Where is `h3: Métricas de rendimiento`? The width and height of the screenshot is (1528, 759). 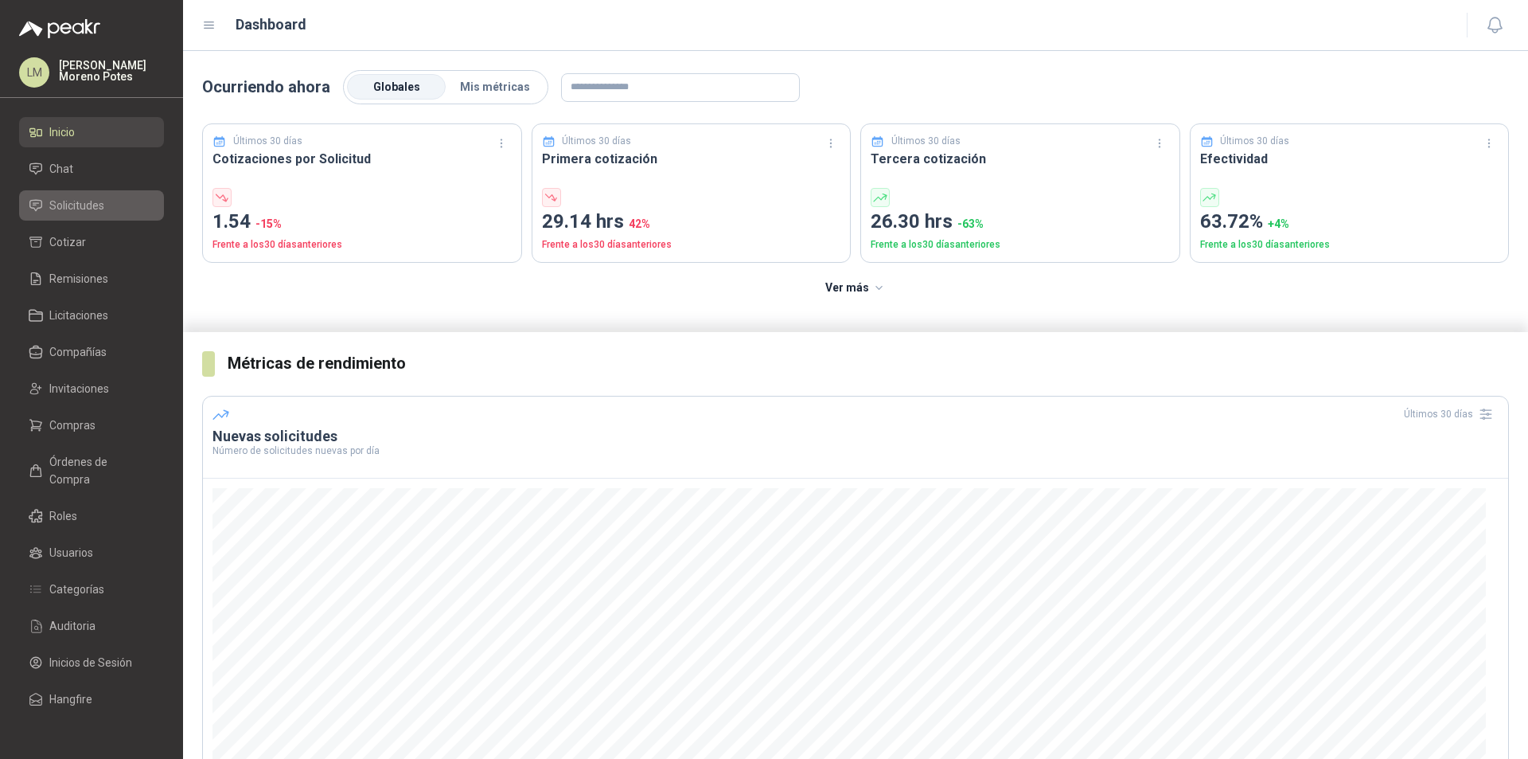
h3: Métricas de rendimiento is located at coordinates (868, 363).